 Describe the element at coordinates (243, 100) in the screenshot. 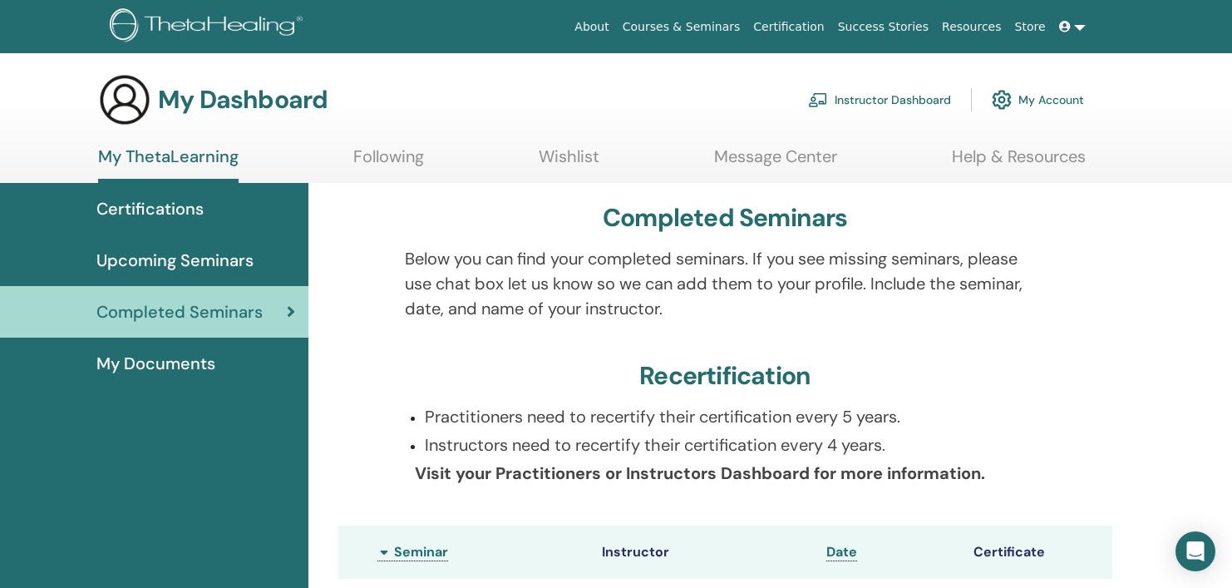

I see `h3: My Dashboard` at that location.